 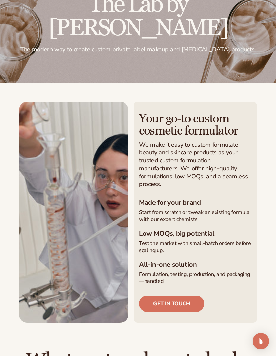 I want to click on p: Formulation, testing, production, and packaging—handled., so click(x=195, y=278).